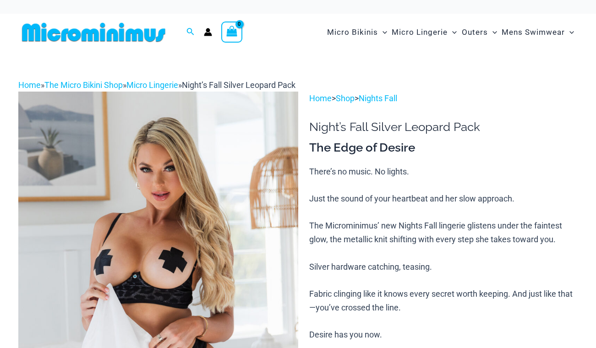 The height and width of the screenshot is (348, 596). What do you see at coordinates (239, 85) in the screenshot?
I see `span: Night’s Fall Silver Leopard Pack` at bounding box center [239, 85].